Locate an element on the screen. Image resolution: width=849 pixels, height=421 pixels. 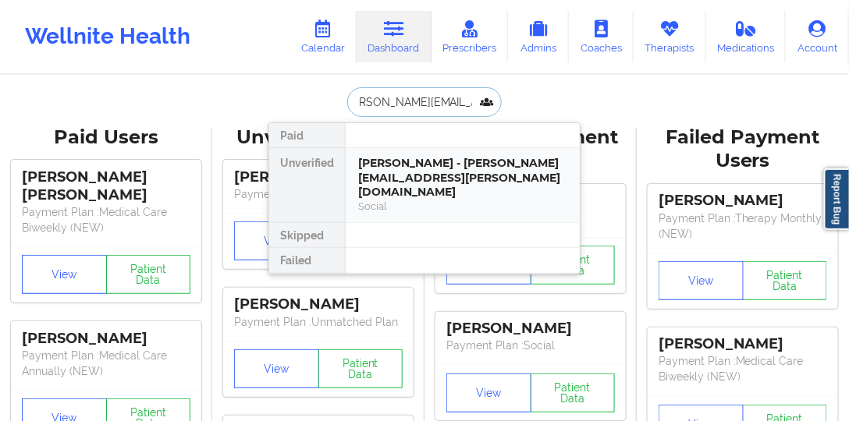
p: Payment Plan : Social is located at coordinates (530, 346).